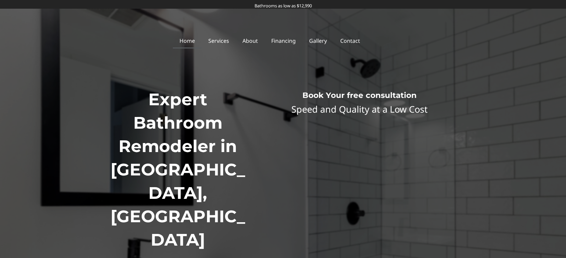 This screenshot has height=258, width=566. What do you see at coordinates (360, 96) in the screenshot?
I see `h3: Book Your free consultation` at bounding box center [360, 96].